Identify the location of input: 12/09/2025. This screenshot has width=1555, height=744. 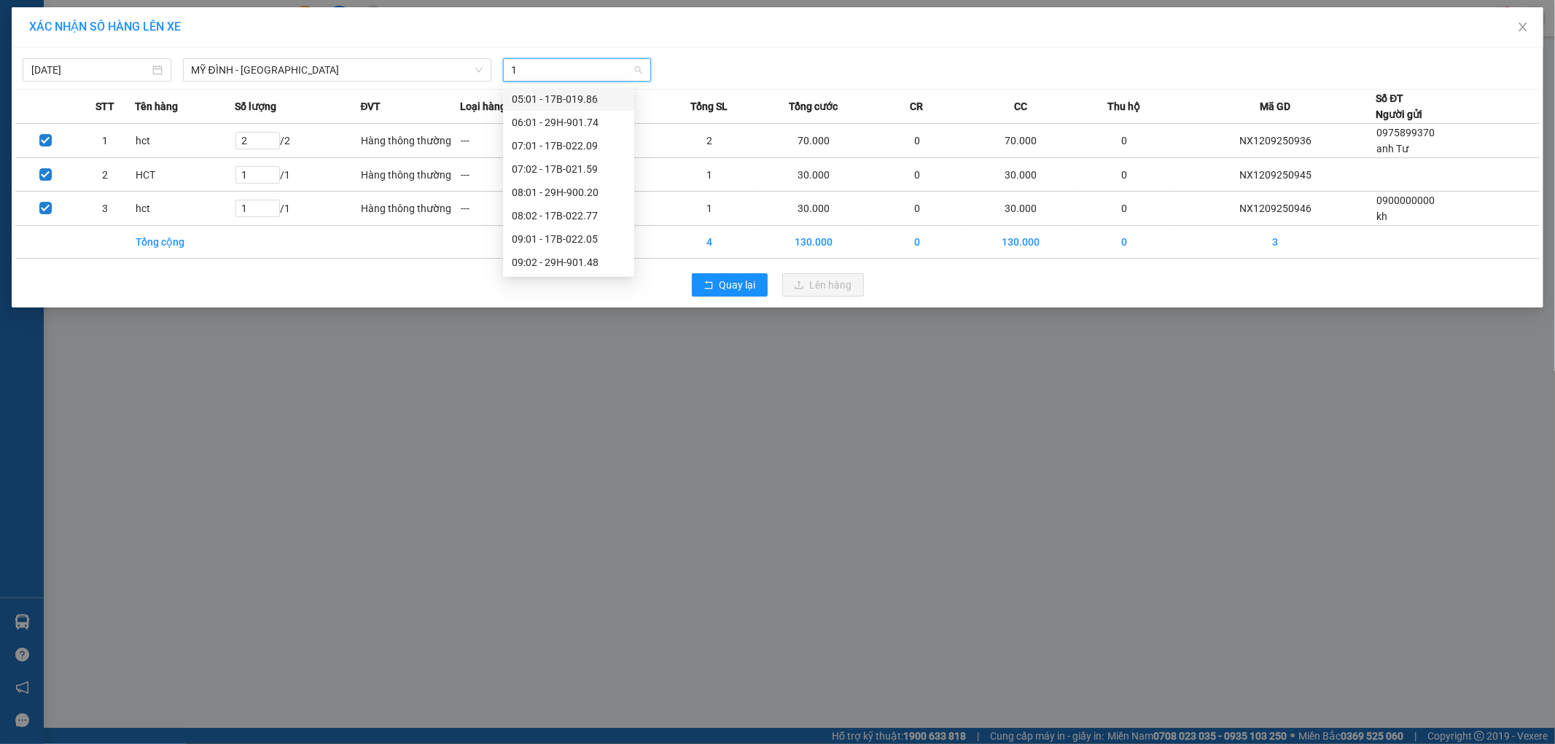
(90, 70).